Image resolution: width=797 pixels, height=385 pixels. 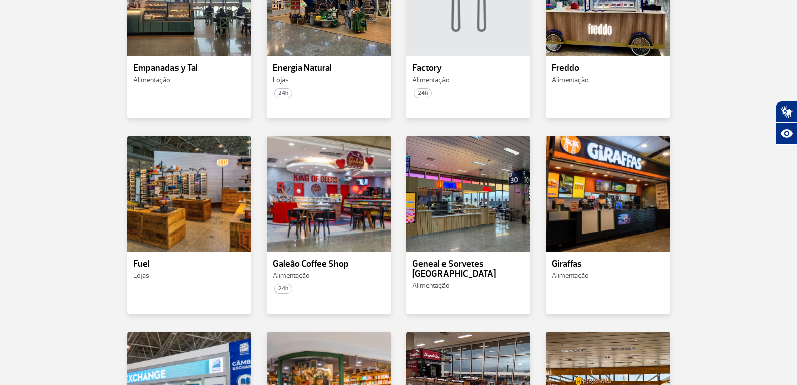 I want to click on p: Galeão Coffee Shop, so click(x=329, y=264).